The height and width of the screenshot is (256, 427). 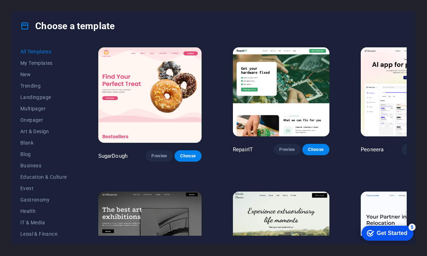 What do you see at coordinates (56, 5) in the screenshot?
I see `div: 5` at bounding box center [56, 5].